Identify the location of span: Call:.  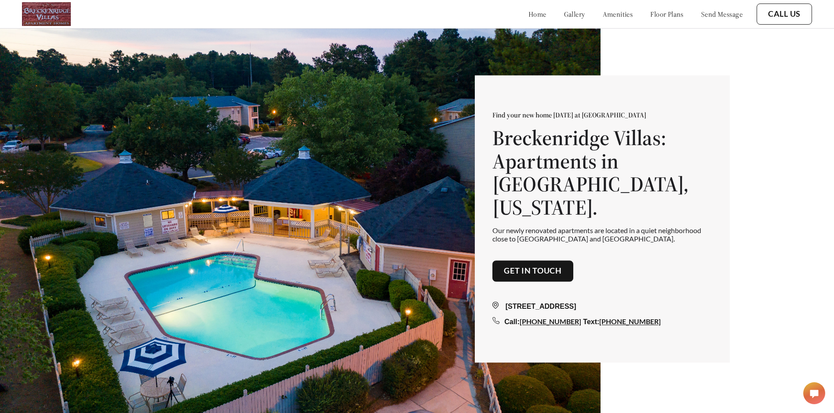
(512, 321).